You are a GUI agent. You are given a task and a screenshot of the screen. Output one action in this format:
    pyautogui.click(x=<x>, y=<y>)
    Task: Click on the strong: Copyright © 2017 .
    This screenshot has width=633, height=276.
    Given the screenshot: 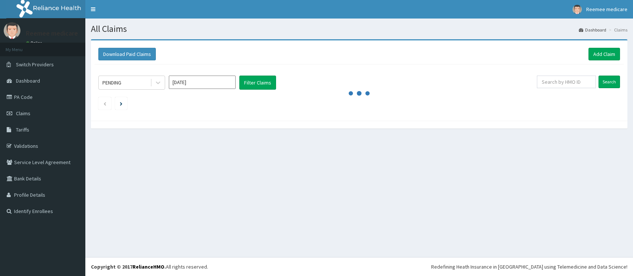 What is the action you would take?
    pyautogui.click(x=128, y=267)
    